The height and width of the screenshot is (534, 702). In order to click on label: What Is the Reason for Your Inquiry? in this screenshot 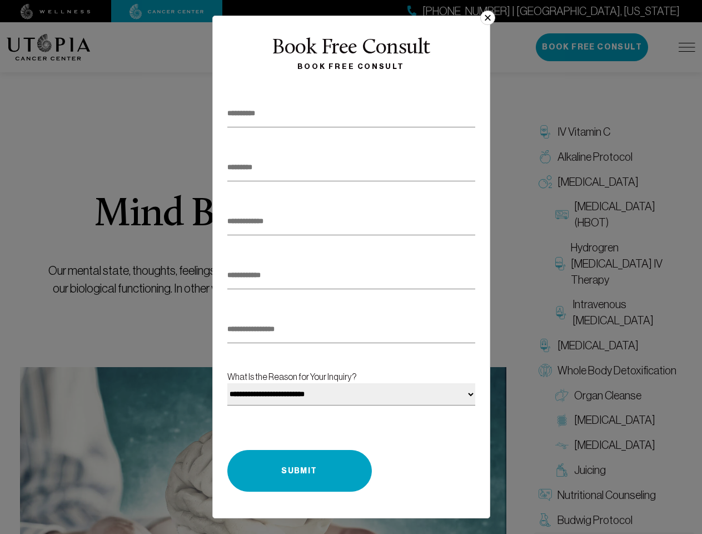, I will do `click(351, 397)`.